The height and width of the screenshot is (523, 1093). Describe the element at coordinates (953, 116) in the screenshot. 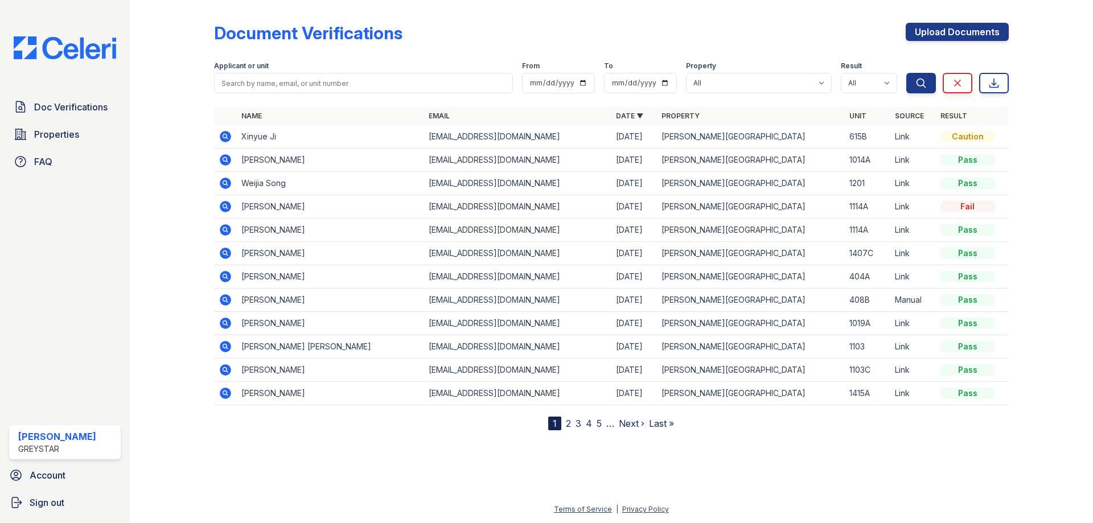

I see `a: Result` at that location.